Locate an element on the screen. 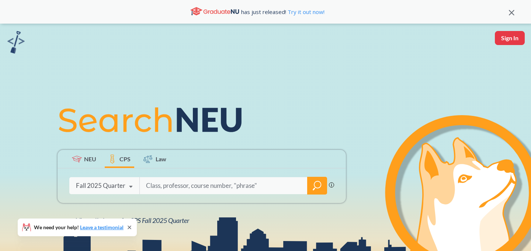  span: View all classes for is located at coordinates (132, 220).